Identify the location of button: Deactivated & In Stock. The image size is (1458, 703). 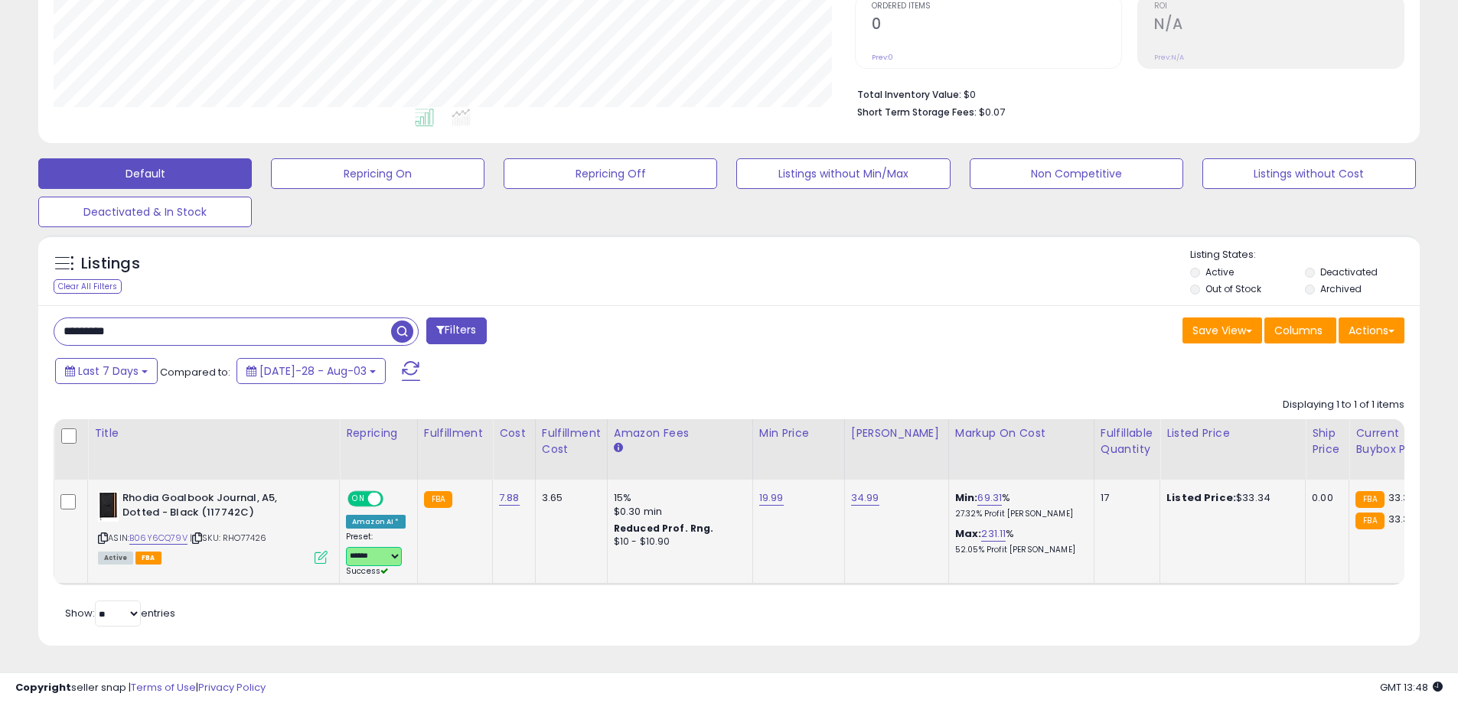
(145, 212).